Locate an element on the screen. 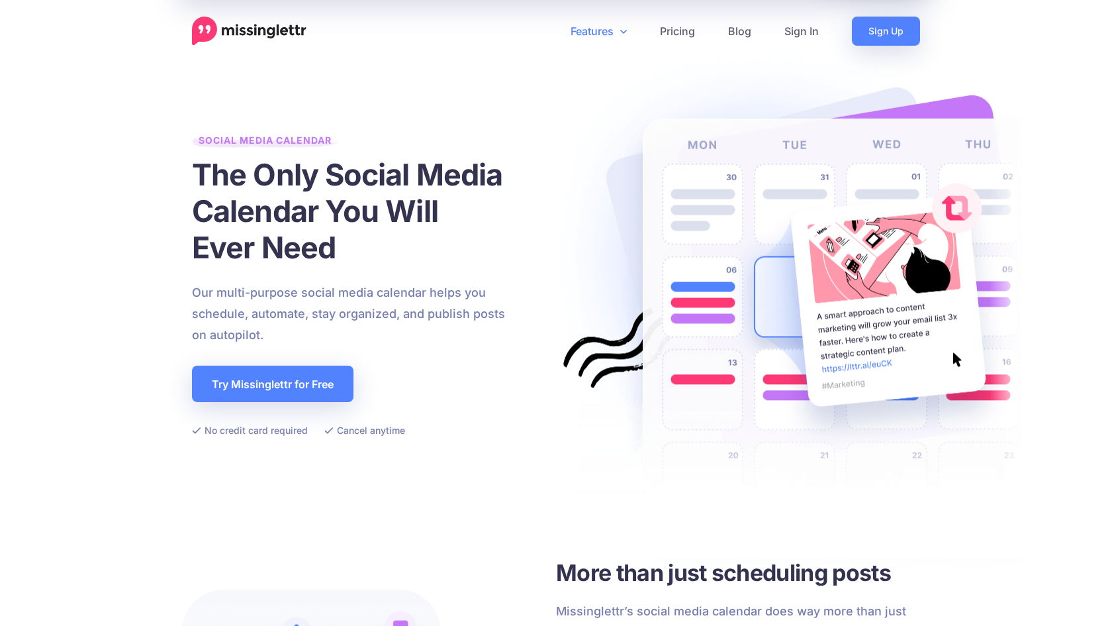 This screenshot has height=626, width=1112. h3: More than just scheduling posts is located at coordinates (743, 572).